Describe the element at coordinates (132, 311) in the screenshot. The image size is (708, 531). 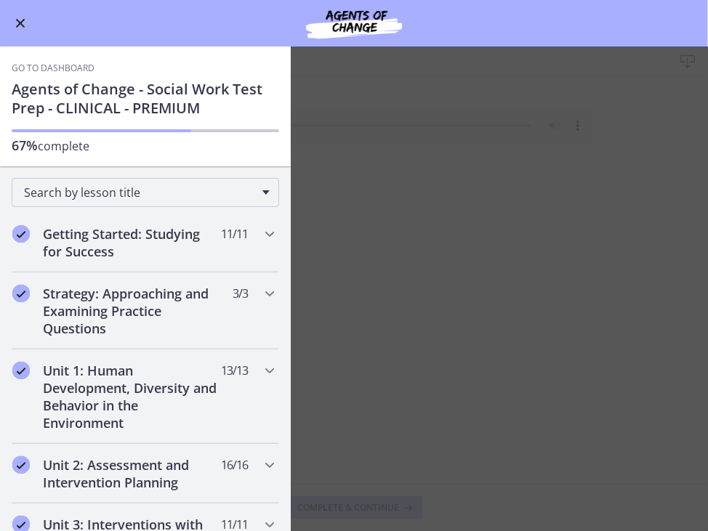
I see `h2: Strategy: Approaching and Examining Practice Questions` at that location.